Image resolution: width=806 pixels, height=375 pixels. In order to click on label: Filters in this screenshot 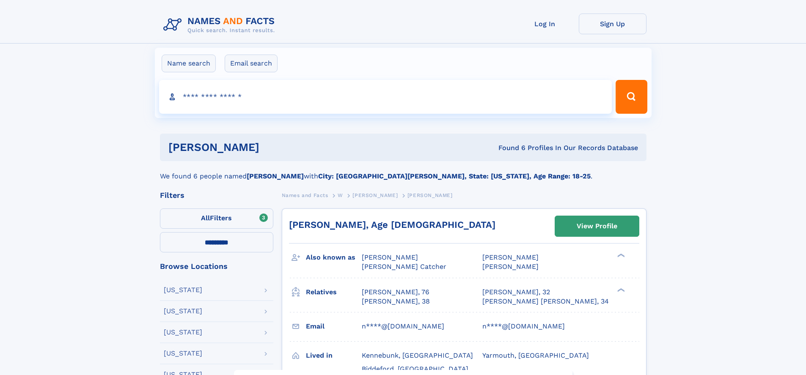, I will do `click(217, 219)`.